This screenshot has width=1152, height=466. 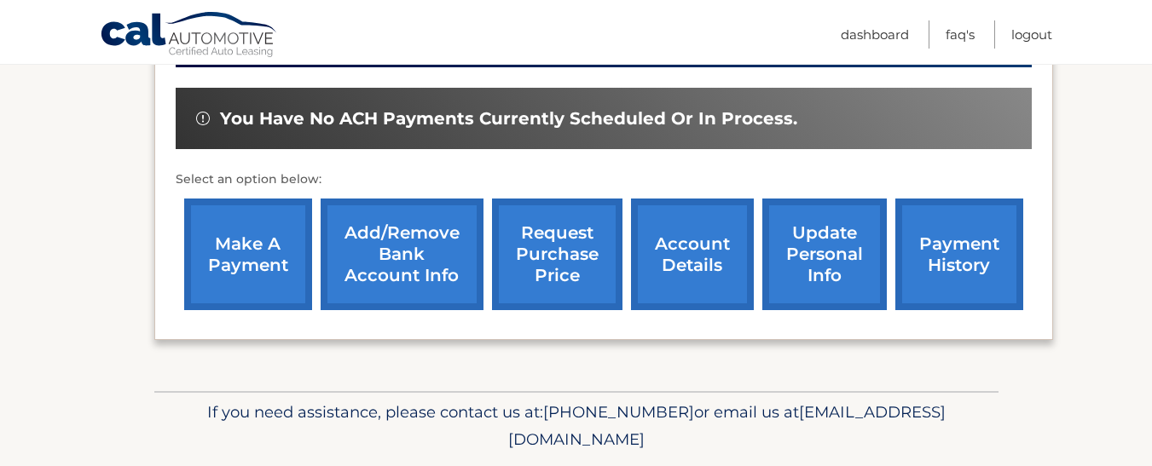 I want to click on p: Select an option below:, so click(x=604, y=180).